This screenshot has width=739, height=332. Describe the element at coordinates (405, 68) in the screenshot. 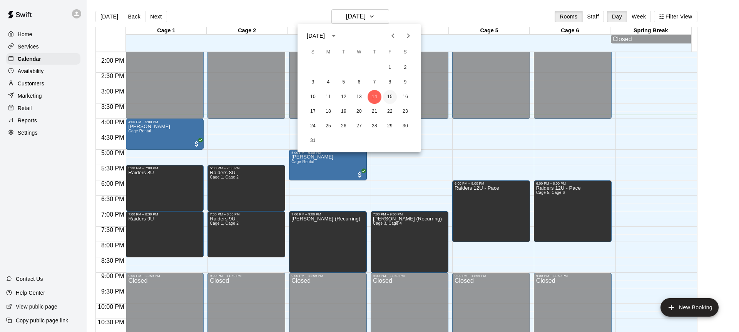

I see `button: 2` at that location.